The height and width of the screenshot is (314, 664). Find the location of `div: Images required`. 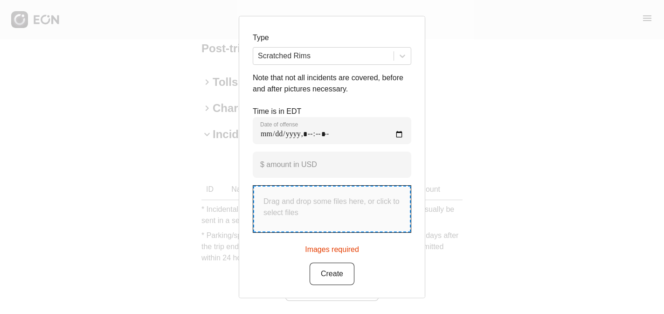

div: Images required is located at coordinates (332, 248).